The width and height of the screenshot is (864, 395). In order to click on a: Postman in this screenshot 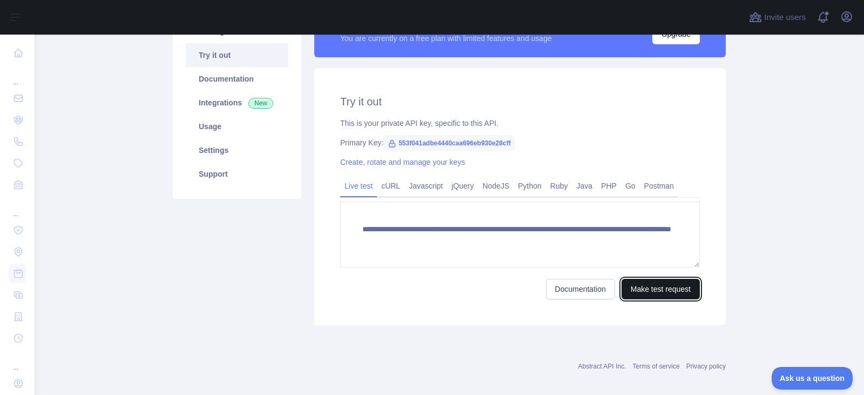, I will do `click(658, 186)`.